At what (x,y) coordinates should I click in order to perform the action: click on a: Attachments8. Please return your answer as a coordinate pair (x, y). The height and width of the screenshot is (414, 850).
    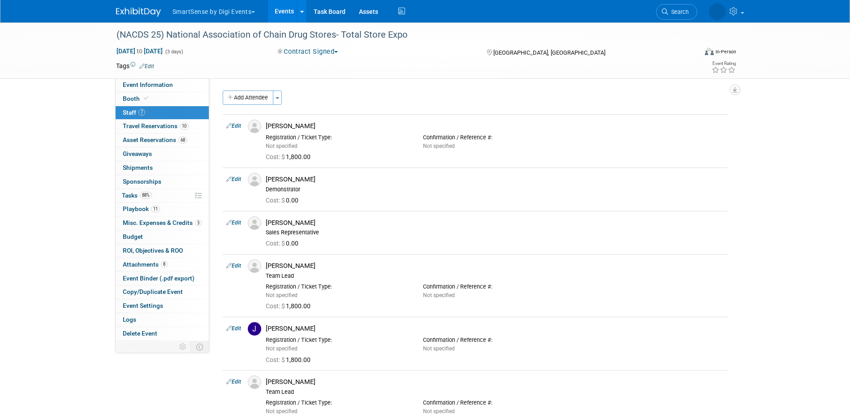
    Looking at the image, I should click on (162, 265).